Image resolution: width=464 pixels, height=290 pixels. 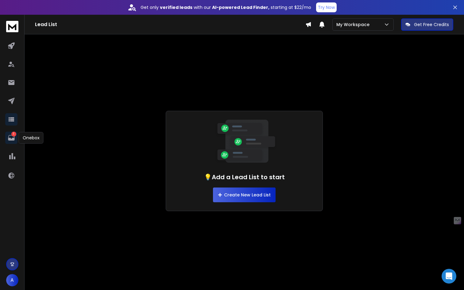 What do you see at coordinates (11, 138) in the screenshot?
I see `a: 1` at bounding box center [11, 138].